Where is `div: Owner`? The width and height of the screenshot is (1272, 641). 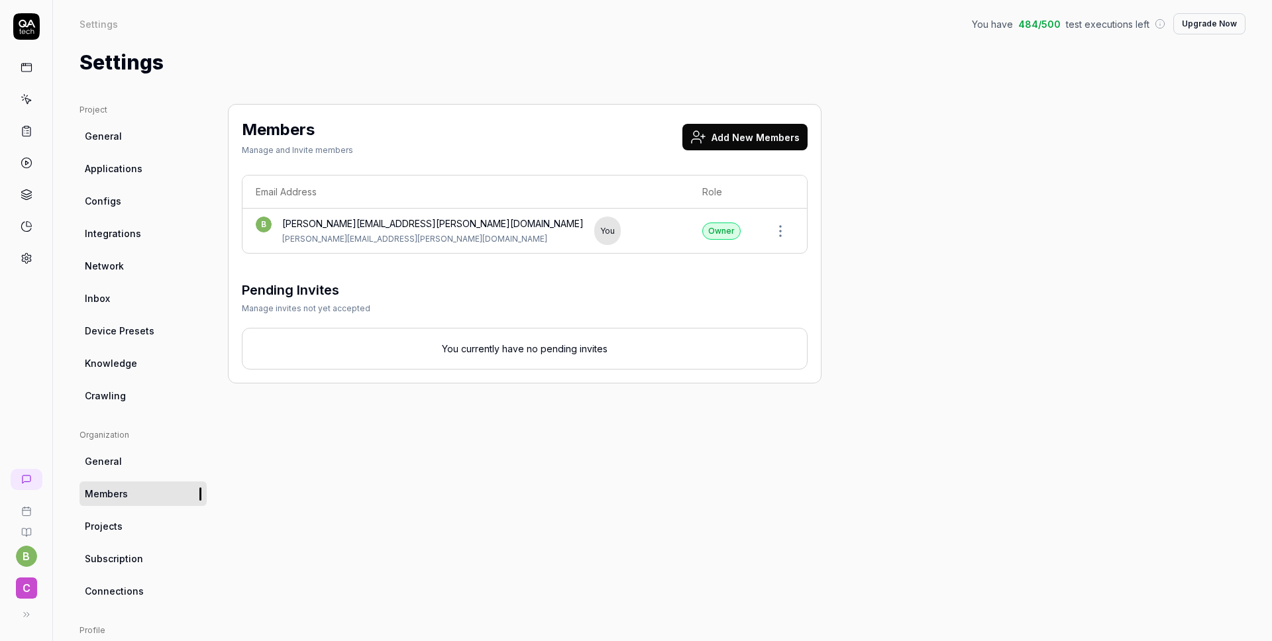
div: Owner is located at coordinates (721, 231).